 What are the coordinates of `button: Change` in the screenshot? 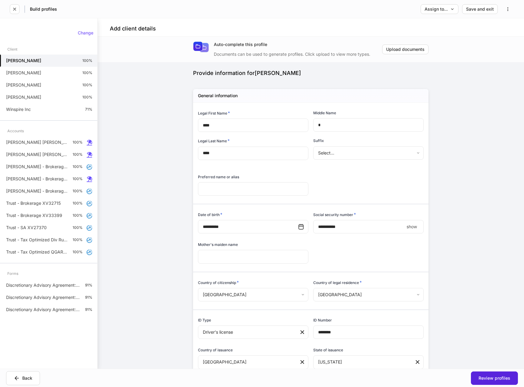 It's located at (85, 33).